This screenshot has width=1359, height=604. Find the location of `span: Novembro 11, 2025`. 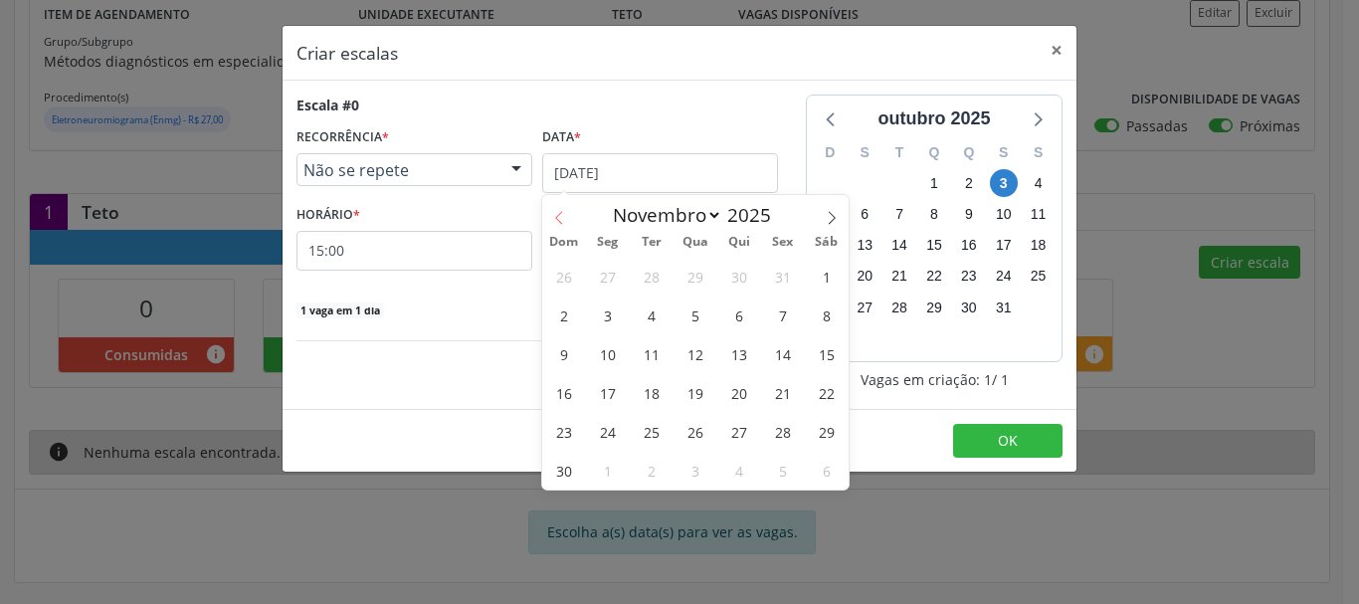

span: Novembro 11, 2025 is located at coordinates (651, 353).